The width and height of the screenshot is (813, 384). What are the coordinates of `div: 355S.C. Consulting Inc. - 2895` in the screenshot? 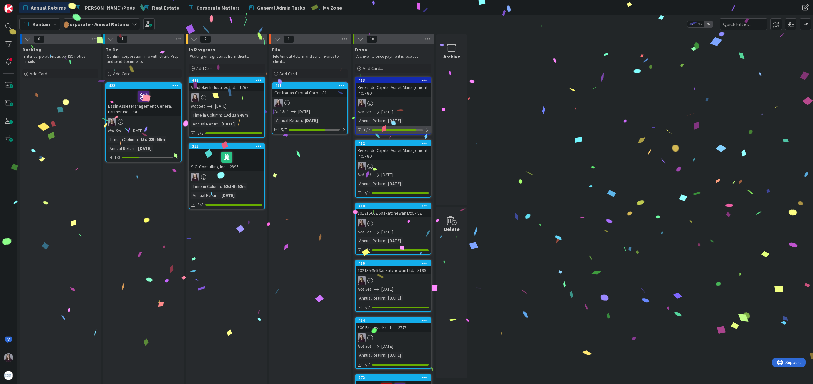 It's located at (227, 157).